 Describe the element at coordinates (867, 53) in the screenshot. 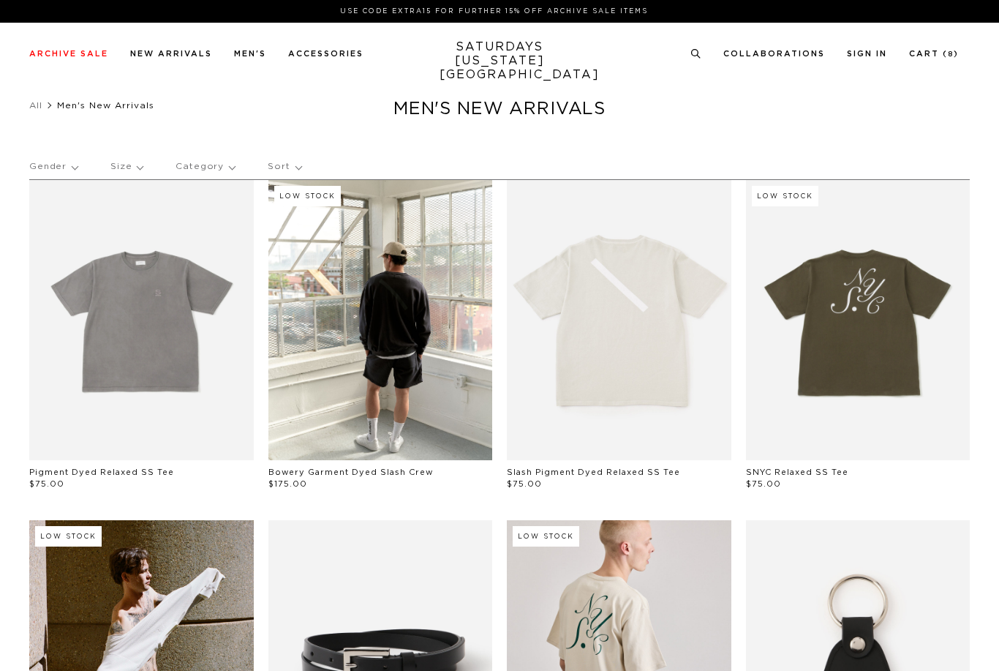

I see `a: Sign In` at that location.